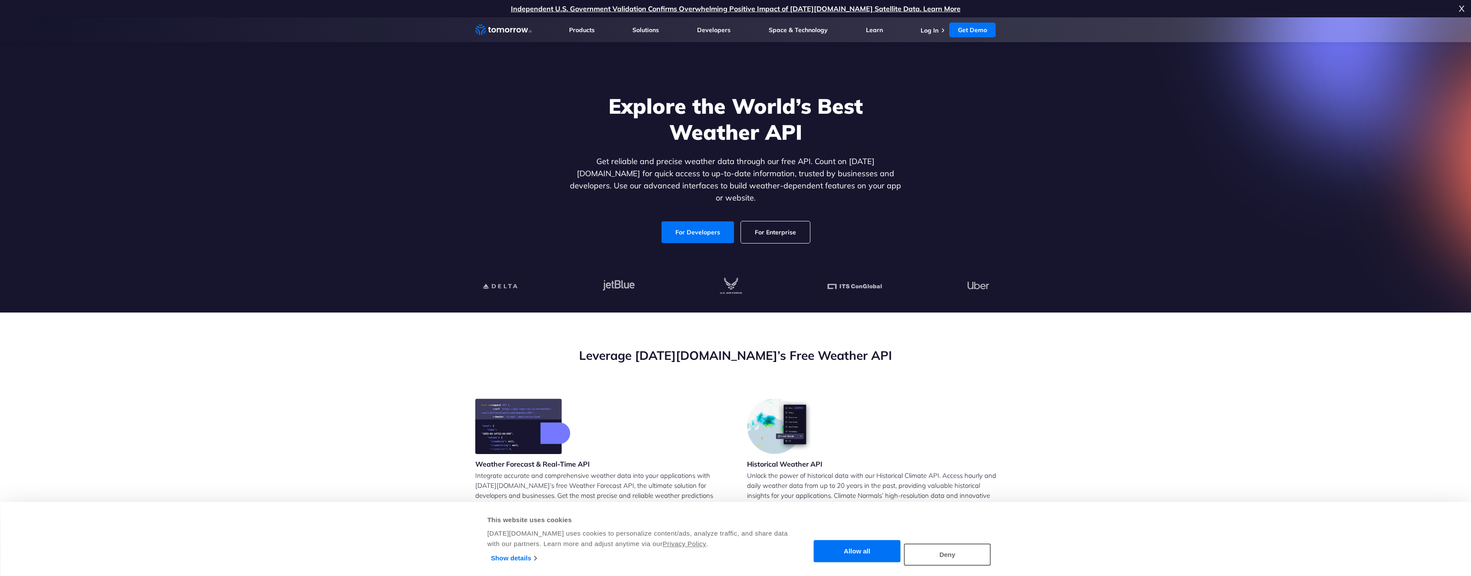 This screenshot has width=1471, height=576. I want to click on a: Get Demo, so click(973, 30).